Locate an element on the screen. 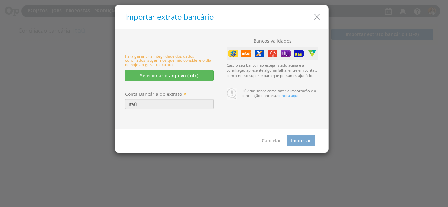  img: Bradesco is located at coordinates (272, 53).